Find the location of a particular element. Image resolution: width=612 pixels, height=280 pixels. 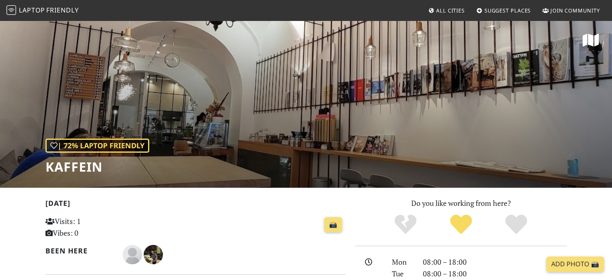

div: | 72% Laptop Friendly is located at coordinates (97, 145).